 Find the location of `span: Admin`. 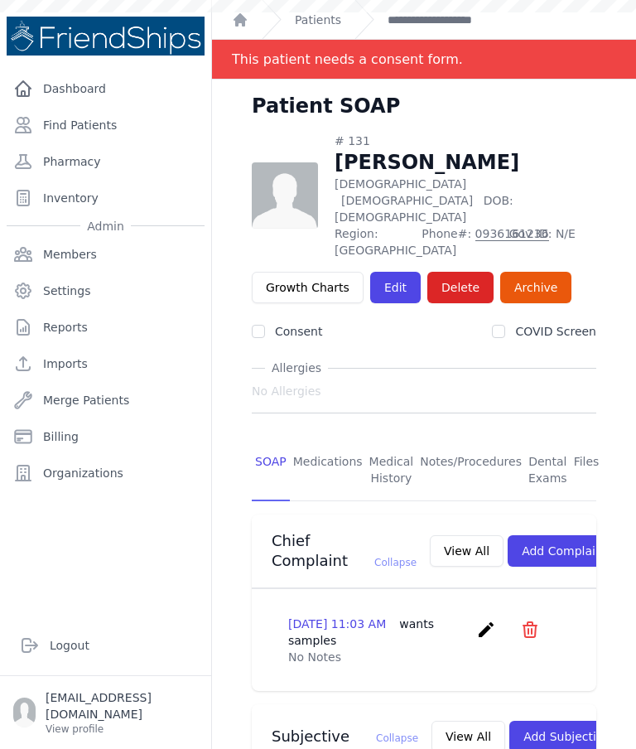

span: Admin is located at coordinates (105, 226).